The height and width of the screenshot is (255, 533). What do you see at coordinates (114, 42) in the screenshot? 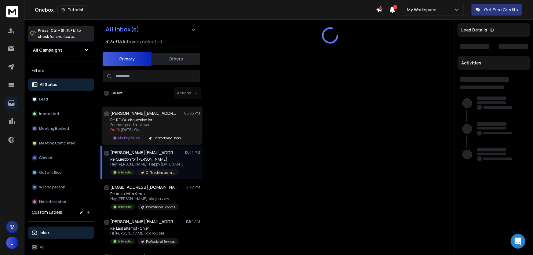
I see `span: 313 / 313` at bounding box center [114, 42].